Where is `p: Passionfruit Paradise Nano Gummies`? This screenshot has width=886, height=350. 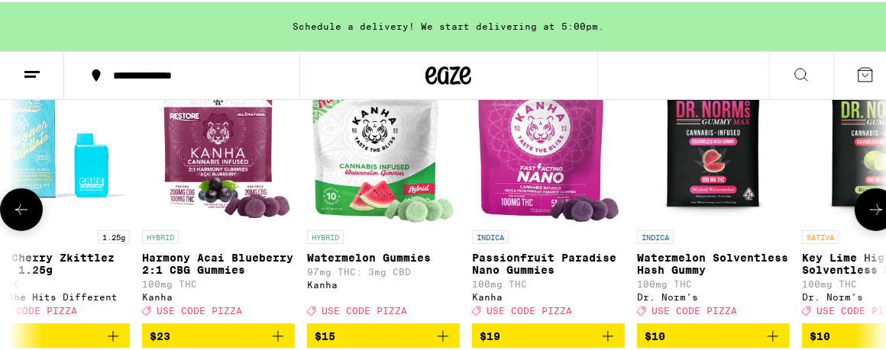 p: Passionfruit Paradise Nano Gummies is located at coordinates (548, 262).